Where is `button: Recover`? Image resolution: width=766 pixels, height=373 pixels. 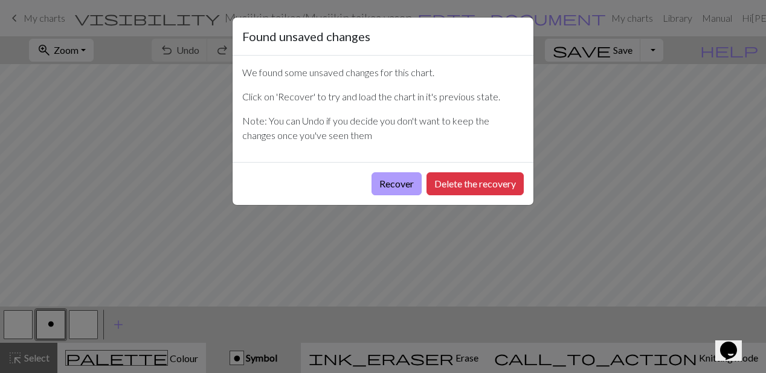 button: Recover is located at coordinates (396, 184).